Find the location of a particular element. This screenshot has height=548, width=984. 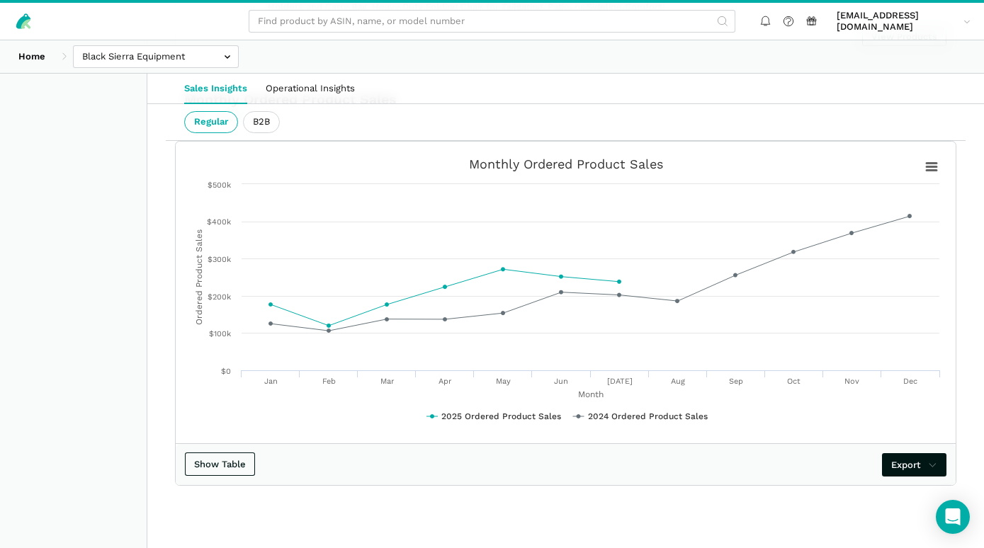

text: Mar is located at coordinates (388, 381).